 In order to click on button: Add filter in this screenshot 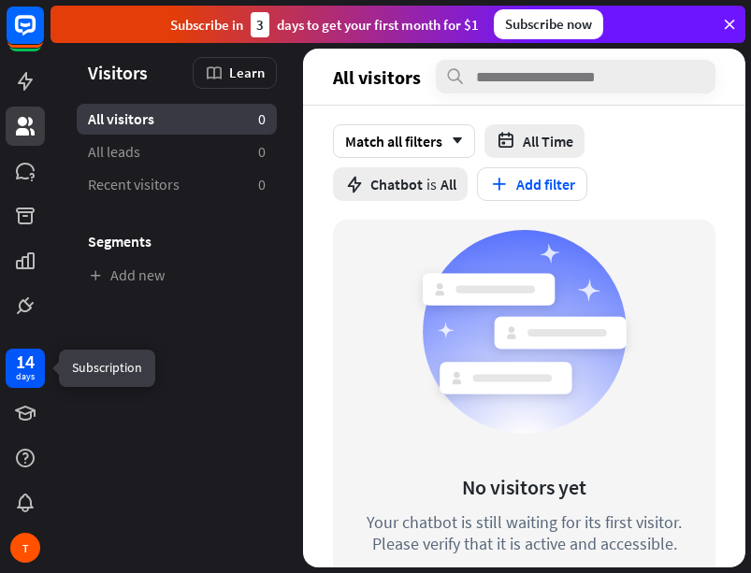, I will do `click(532, 184)`.